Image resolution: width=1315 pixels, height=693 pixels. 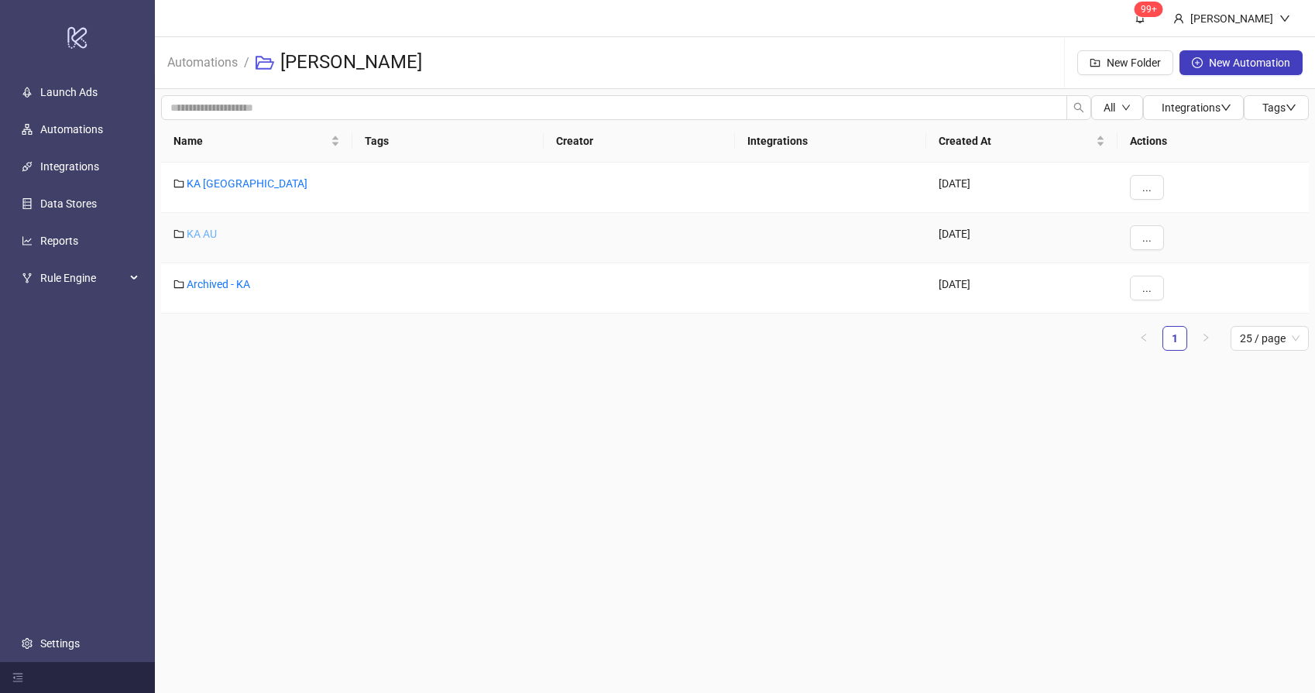 What do you see at coordinates (1270, 339) in the screenshot?
I see `span: 25 / page` at bounding box center [1270, 339].